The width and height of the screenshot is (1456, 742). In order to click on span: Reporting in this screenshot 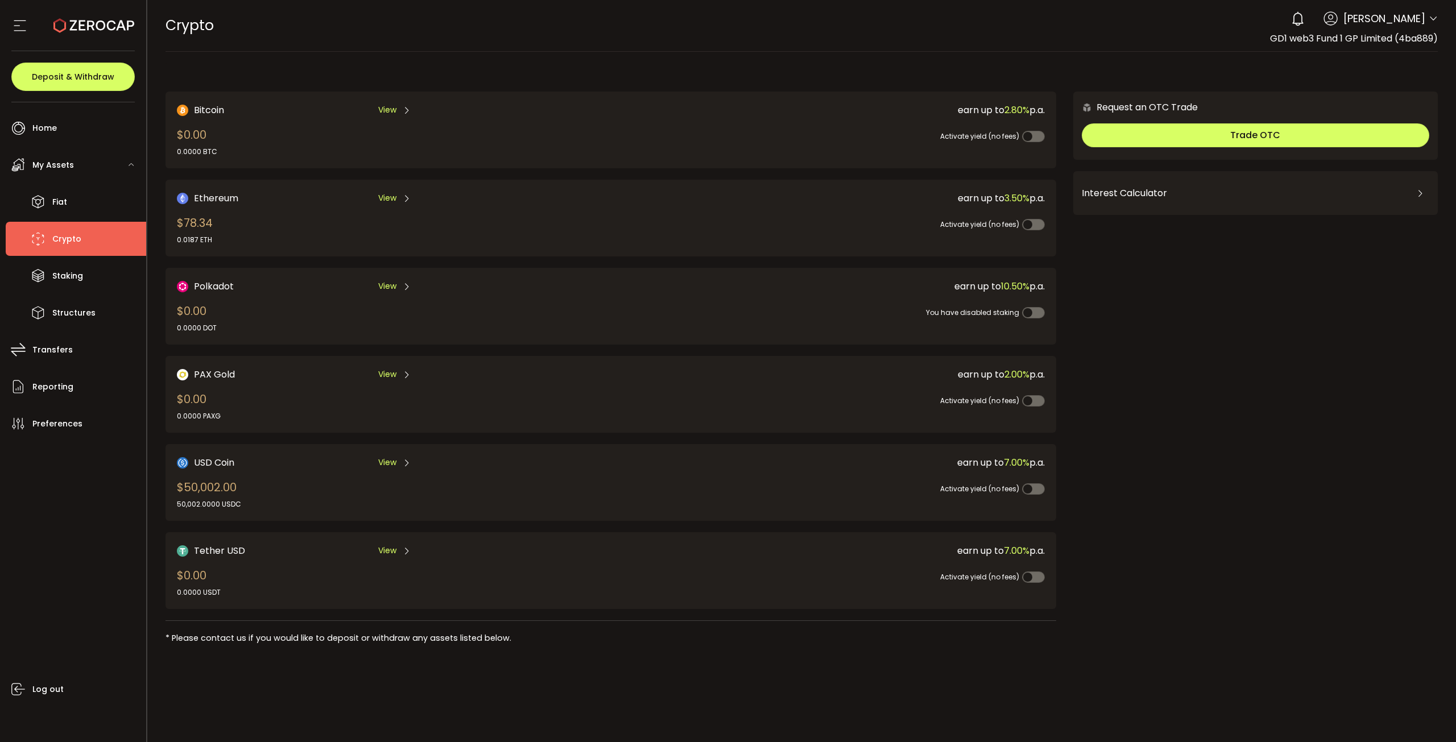, I will do `click(53, 387)`.